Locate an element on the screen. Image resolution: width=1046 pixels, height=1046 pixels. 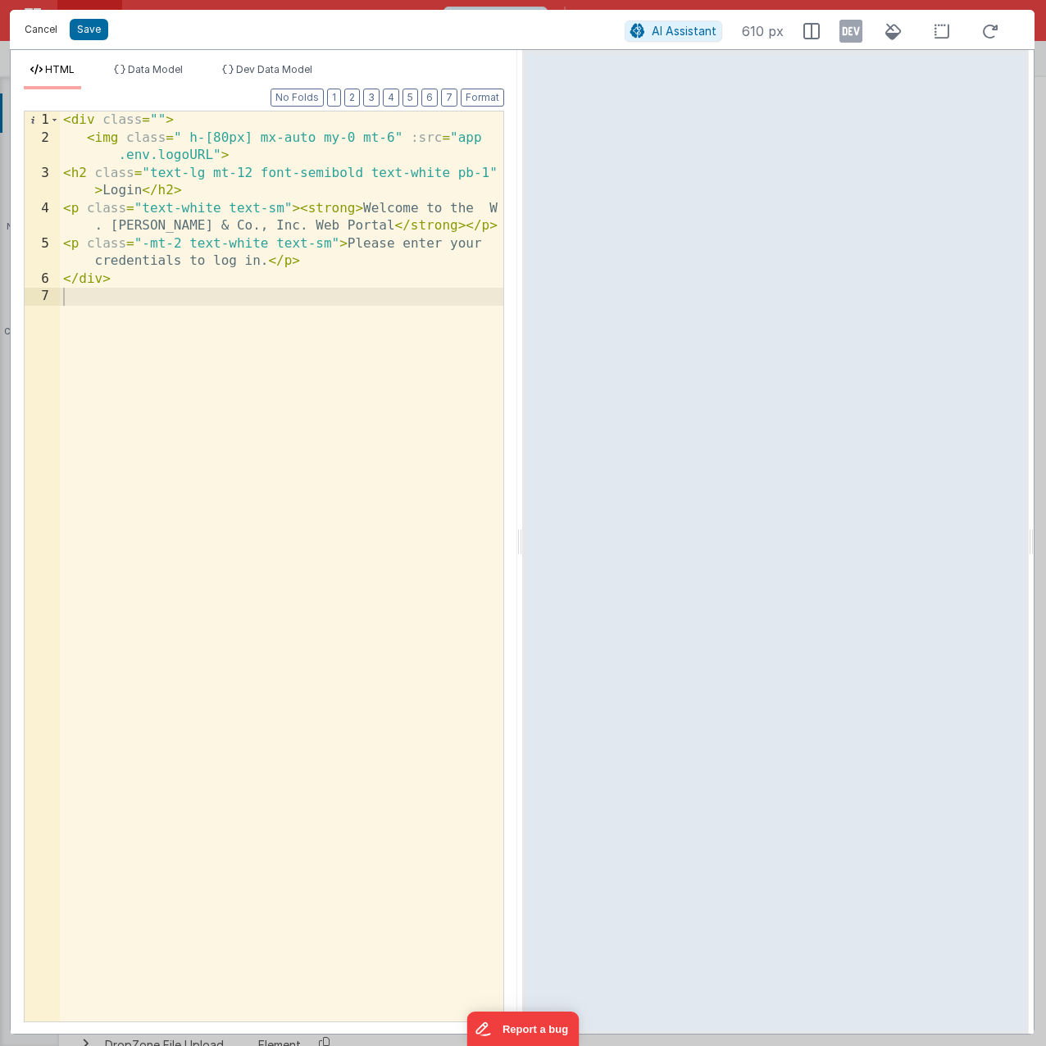
button: AI Assistant is located at coordinates (673, 31).